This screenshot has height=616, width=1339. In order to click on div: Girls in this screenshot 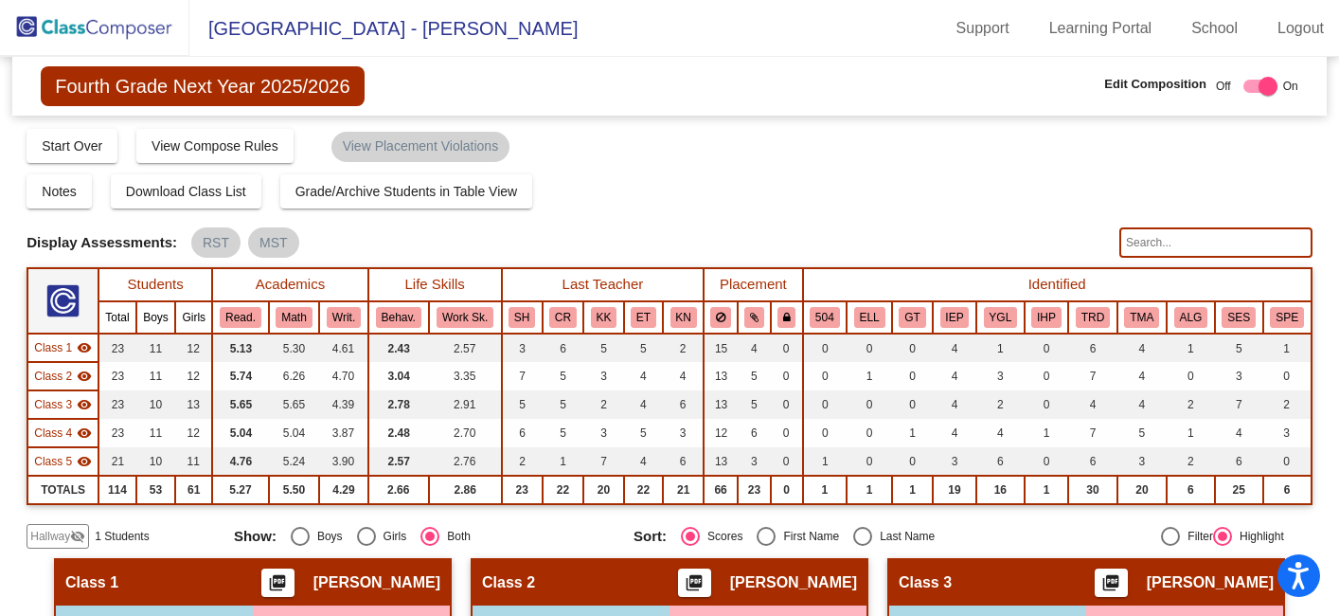, I will do `click(391, 536)`.